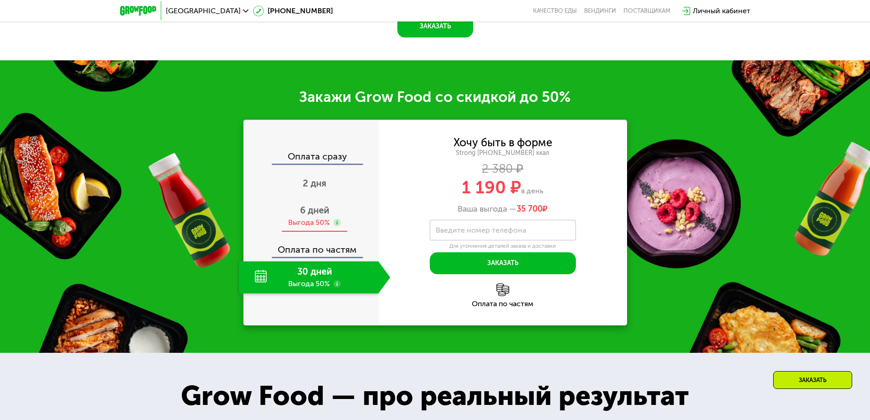 This screenshot has width=870, height=420. I want to click on label: Введите номер телефона, so click(481, 230).